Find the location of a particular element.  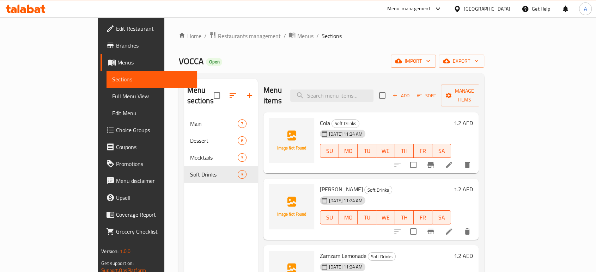

input: search is located at coordinates (332, 96).